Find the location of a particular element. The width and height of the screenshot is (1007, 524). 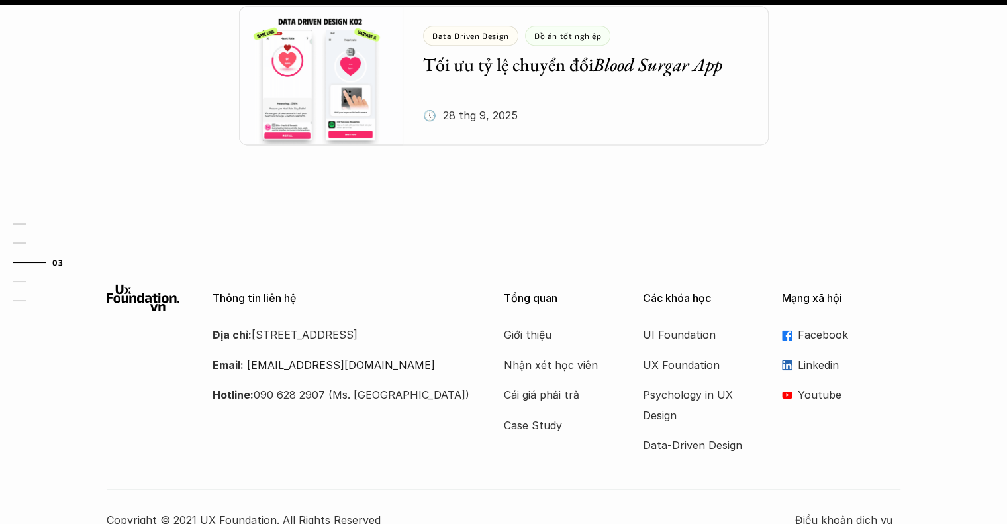

p: Facebook is located at coordinates (850, 334).